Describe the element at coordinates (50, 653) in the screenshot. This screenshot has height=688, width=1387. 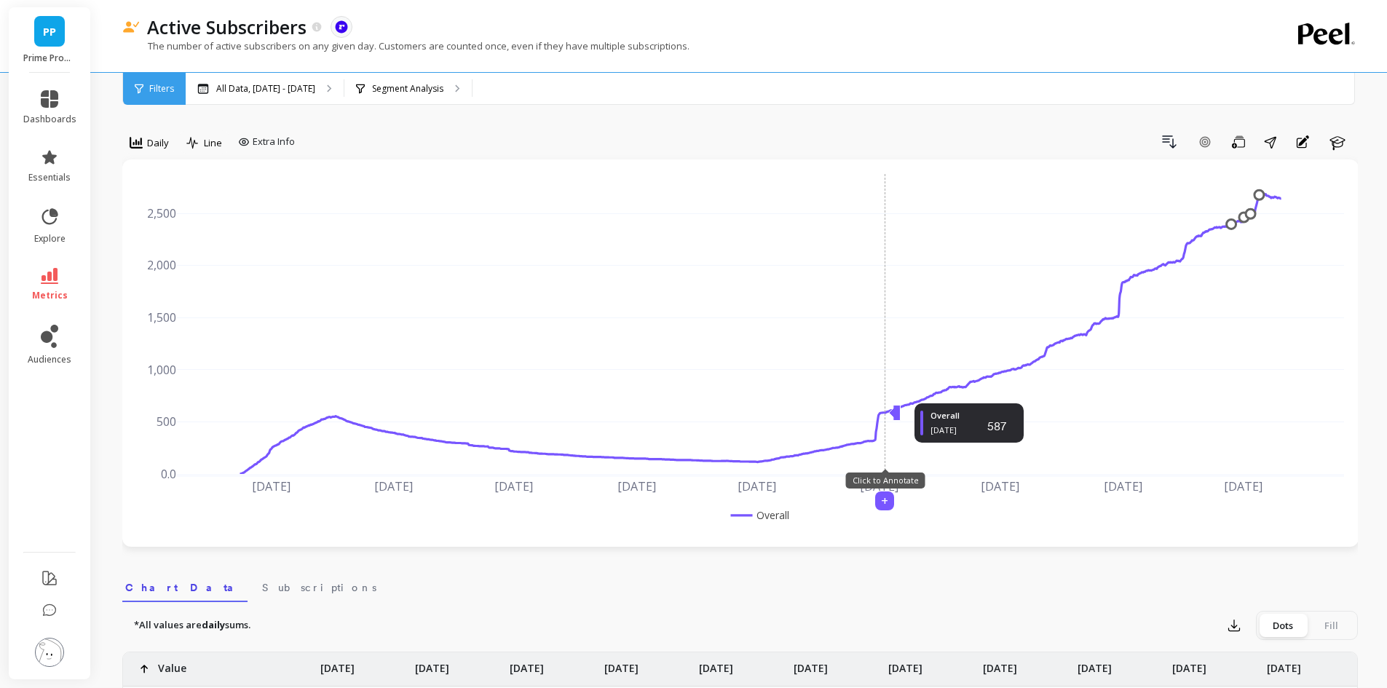
I see `img: profile picture` at that location.